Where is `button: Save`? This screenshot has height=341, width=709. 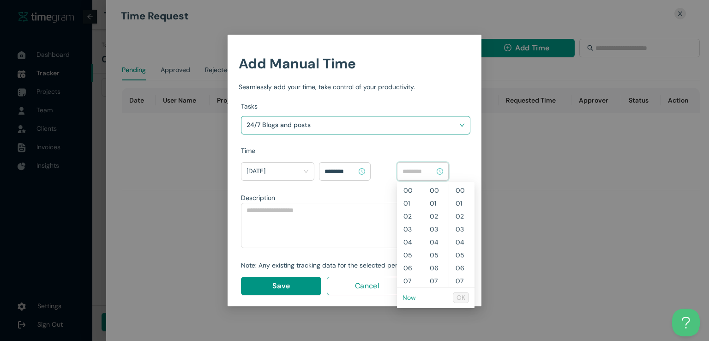
button: Save is located at coordinates (281, 286).